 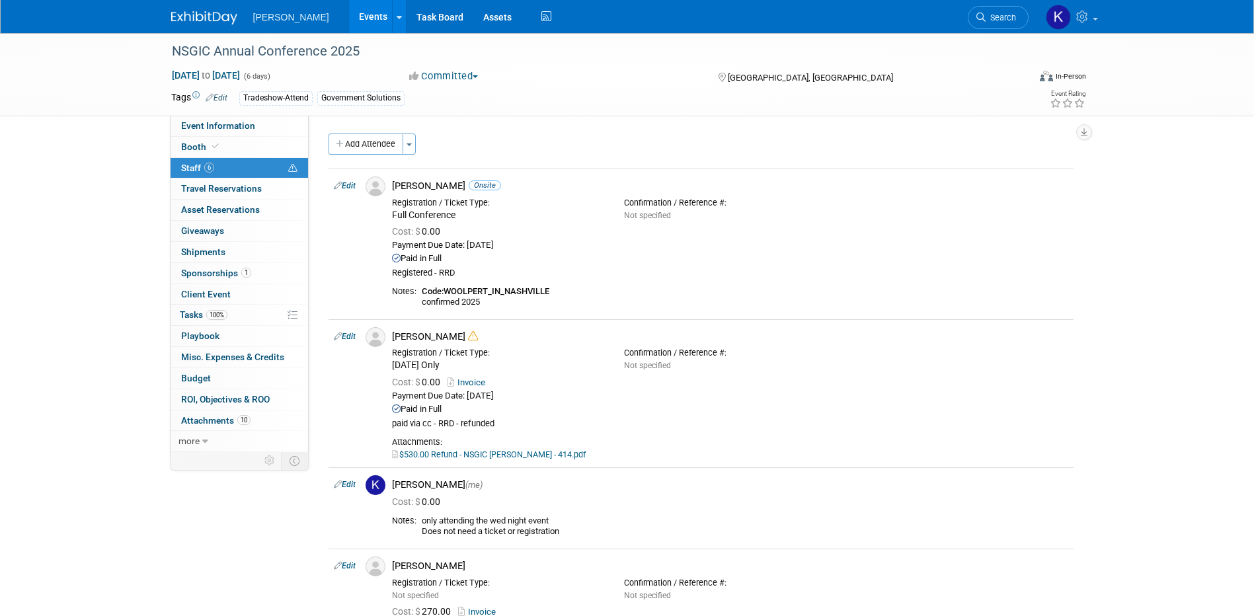 I want to click on a: Event Information, so click(x=239, y=126).